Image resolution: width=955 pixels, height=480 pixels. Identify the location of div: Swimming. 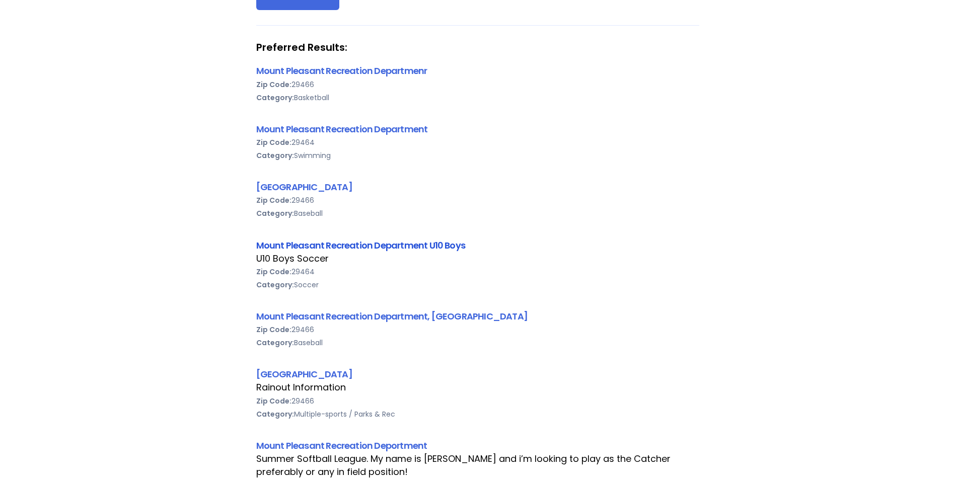
(478, 155).